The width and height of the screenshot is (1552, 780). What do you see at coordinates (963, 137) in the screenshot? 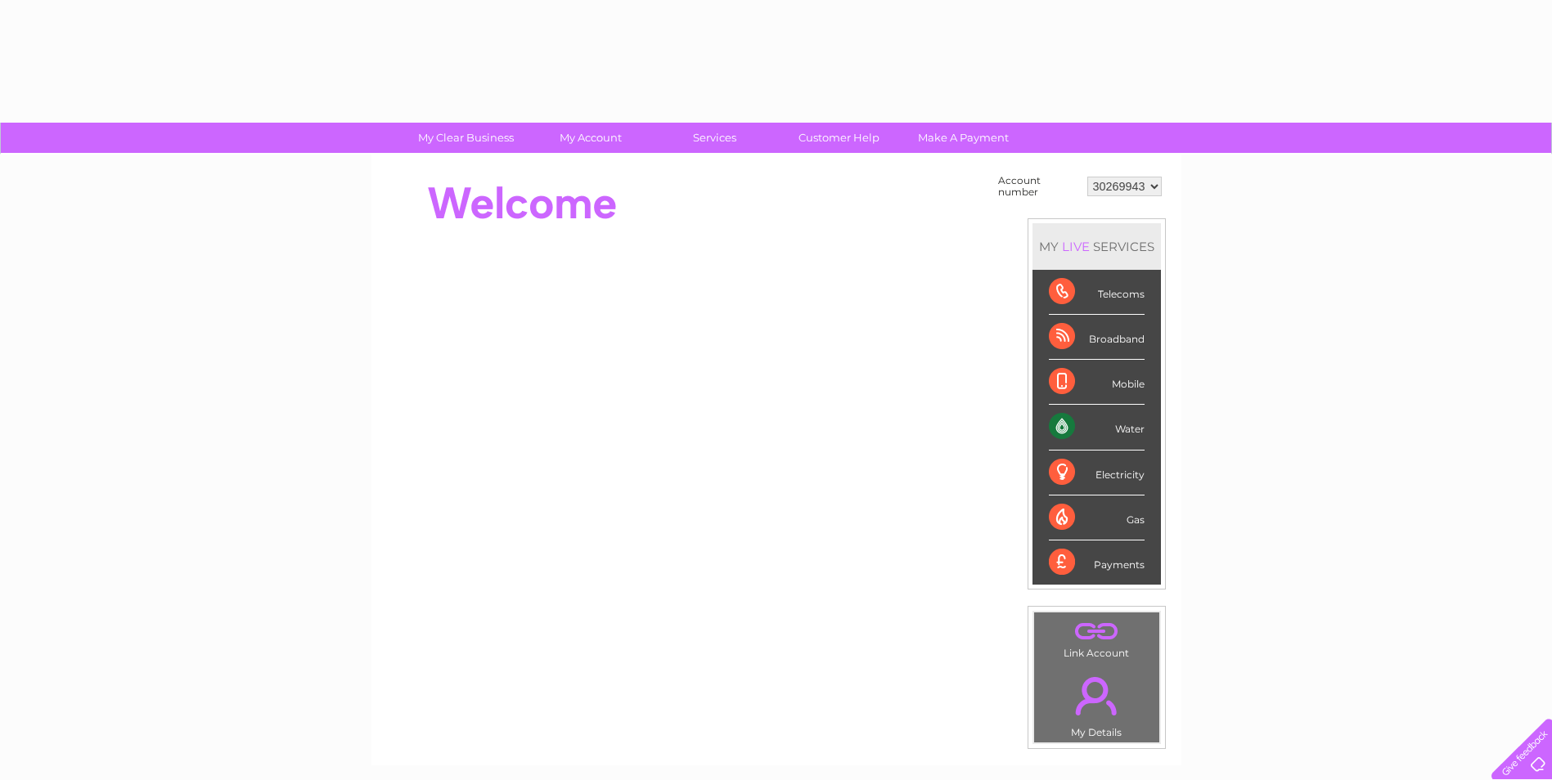
I see `a: Make A Payment` at bounding box center [963, 137].